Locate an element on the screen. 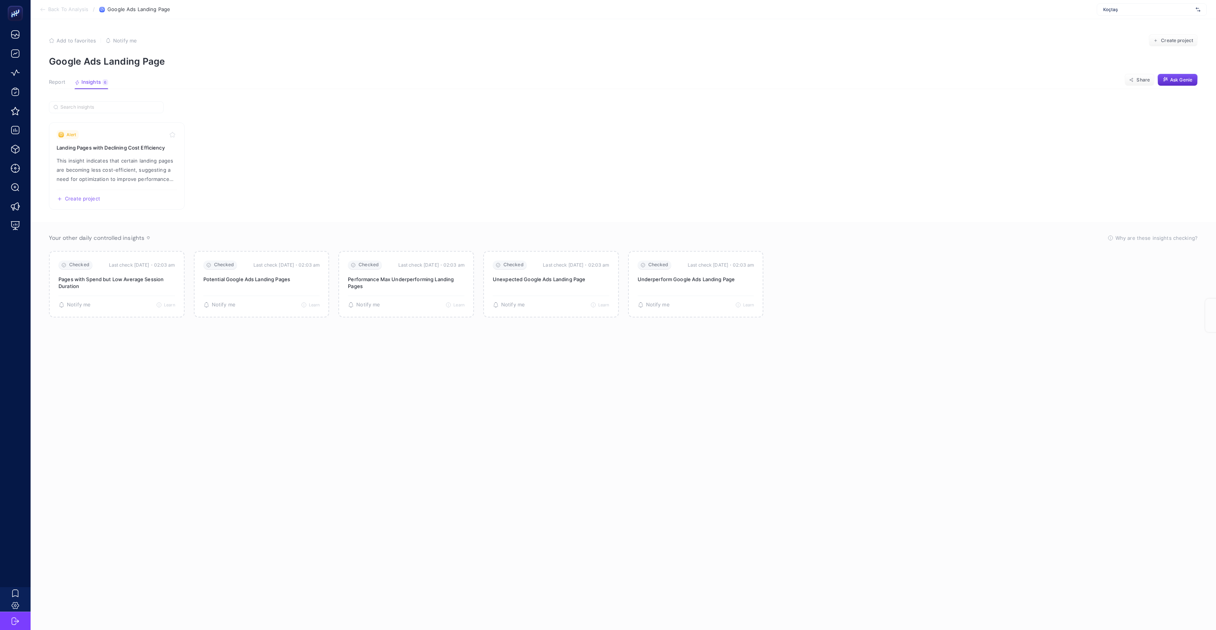 This screenshot has height=630, width=1216. button: Create a new project based on this insight is located at coordinates (78, 199).